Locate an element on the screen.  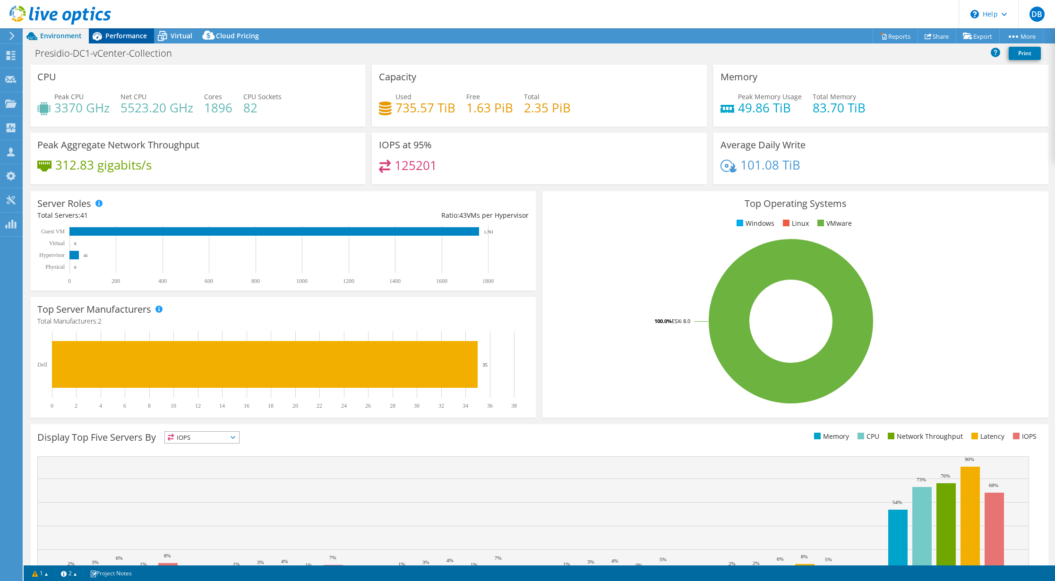
text: 2 is located at coordinates (76, 406).